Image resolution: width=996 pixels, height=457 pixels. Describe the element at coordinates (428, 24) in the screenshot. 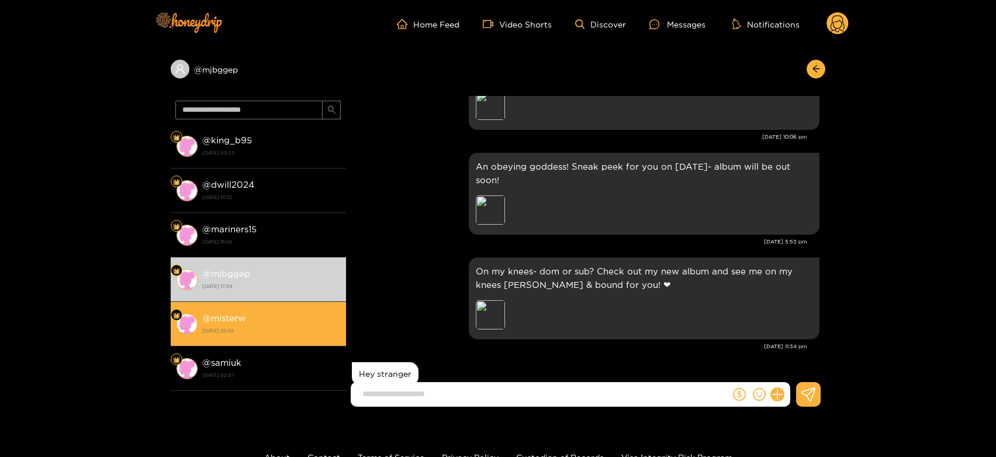

I see `a: Home Feed` at that location.